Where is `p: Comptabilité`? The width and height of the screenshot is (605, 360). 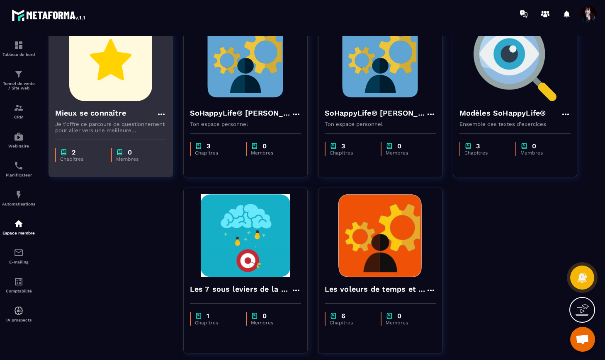 p: Comptabilité is located at coordinates (19, 291).